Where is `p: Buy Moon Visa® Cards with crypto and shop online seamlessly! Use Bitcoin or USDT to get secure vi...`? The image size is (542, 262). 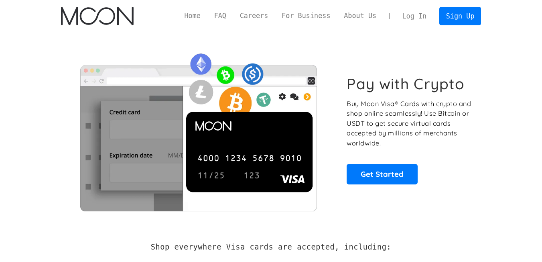 p: Buy Moon Visa® Cards with crypto and shop online seamlessly! Use Bitcoin or USDT to get secure vi... is located at coordinates (409, 123).